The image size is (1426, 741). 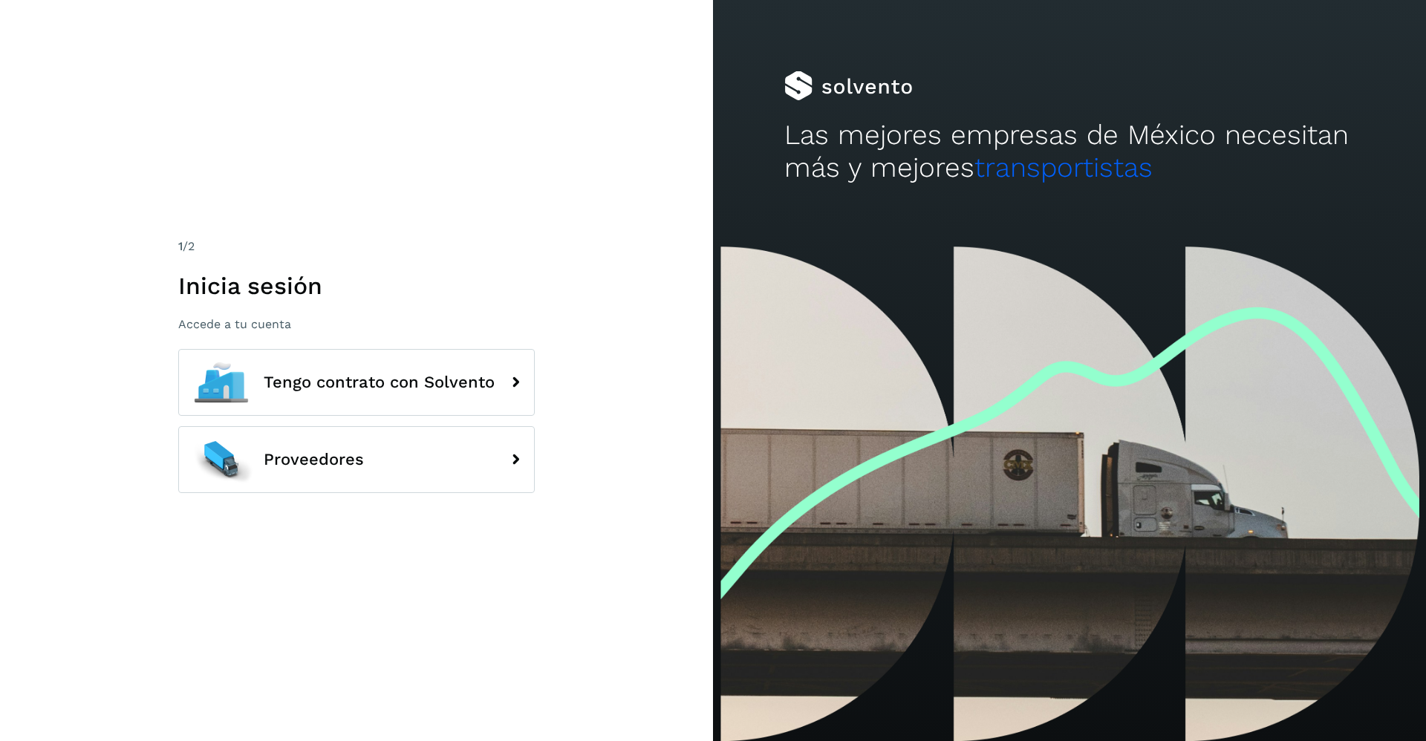 I want to click on button: Proveedores, so click(x=357, y=460).